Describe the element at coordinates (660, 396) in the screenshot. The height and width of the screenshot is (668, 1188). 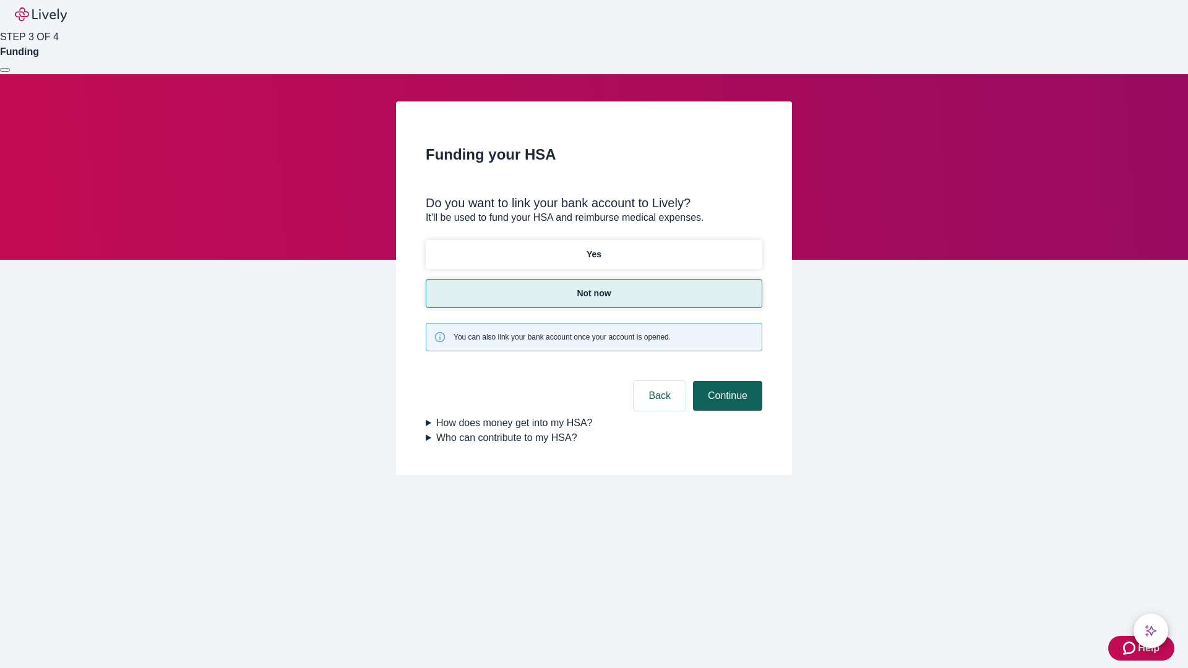
I see `button: Back` at that location.